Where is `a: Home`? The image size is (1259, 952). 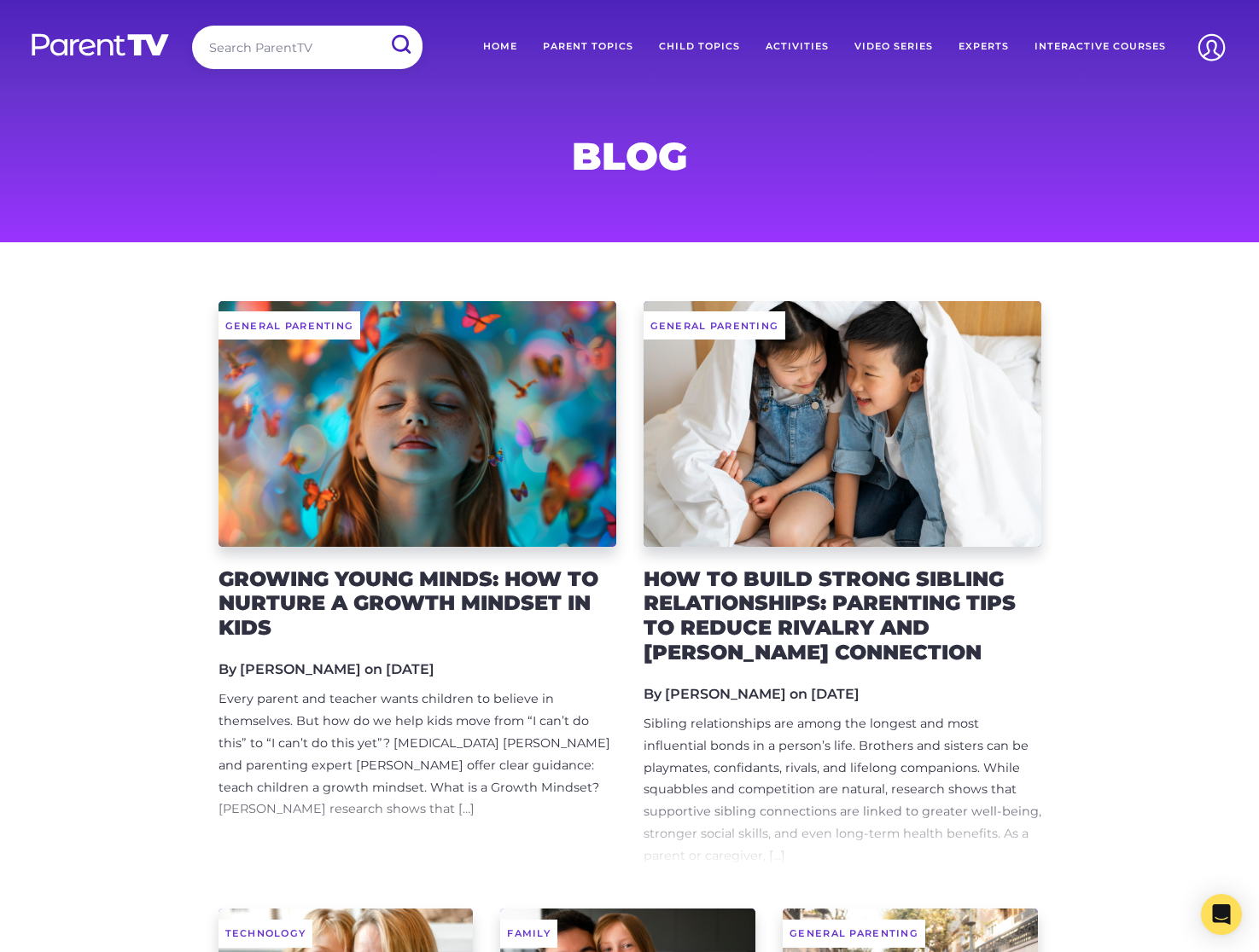 a: Home is located at coordinates (500, 47).